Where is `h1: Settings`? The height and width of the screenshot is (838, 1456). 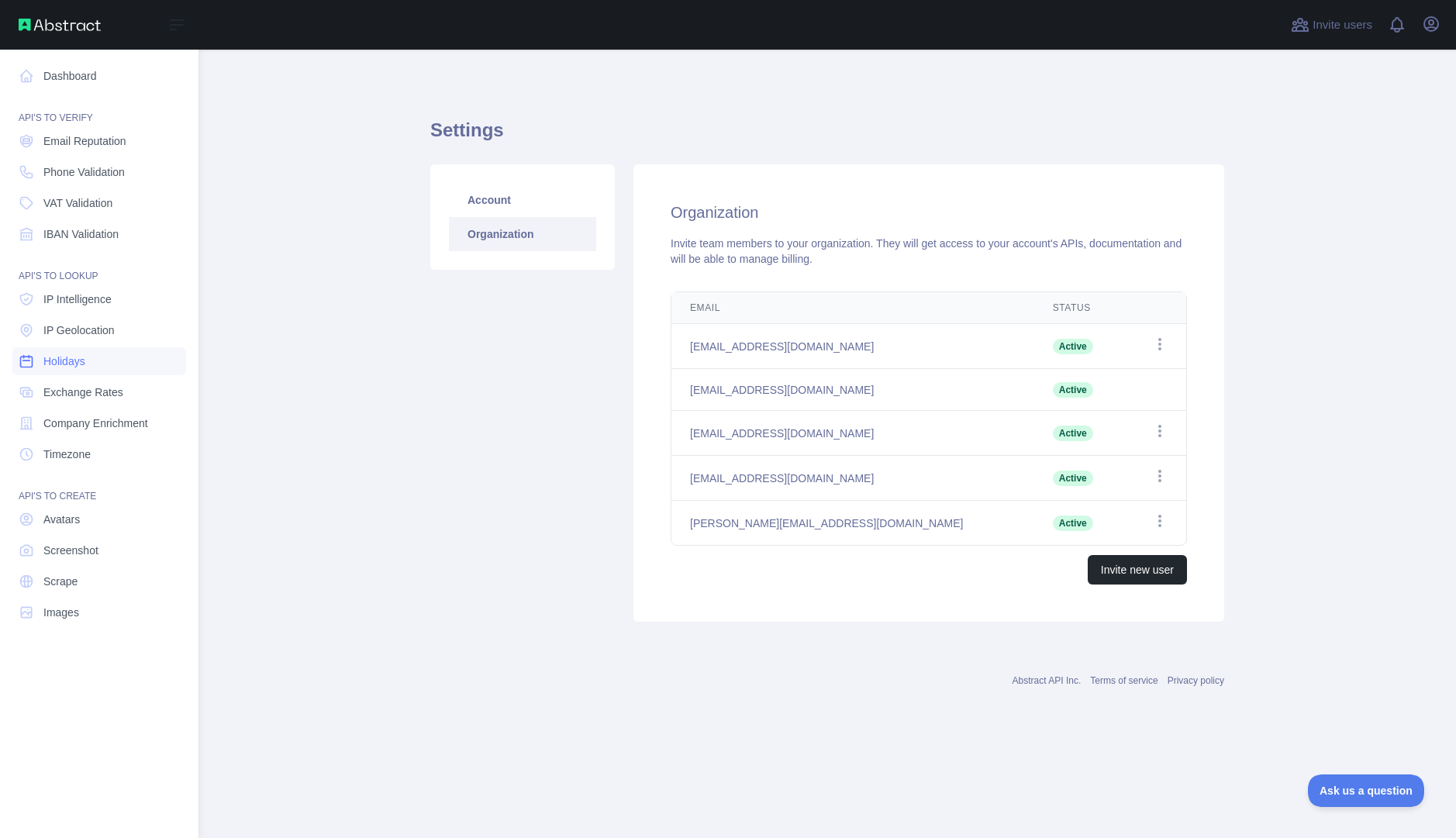 h1: Settings is located at coordinates (827, 137).